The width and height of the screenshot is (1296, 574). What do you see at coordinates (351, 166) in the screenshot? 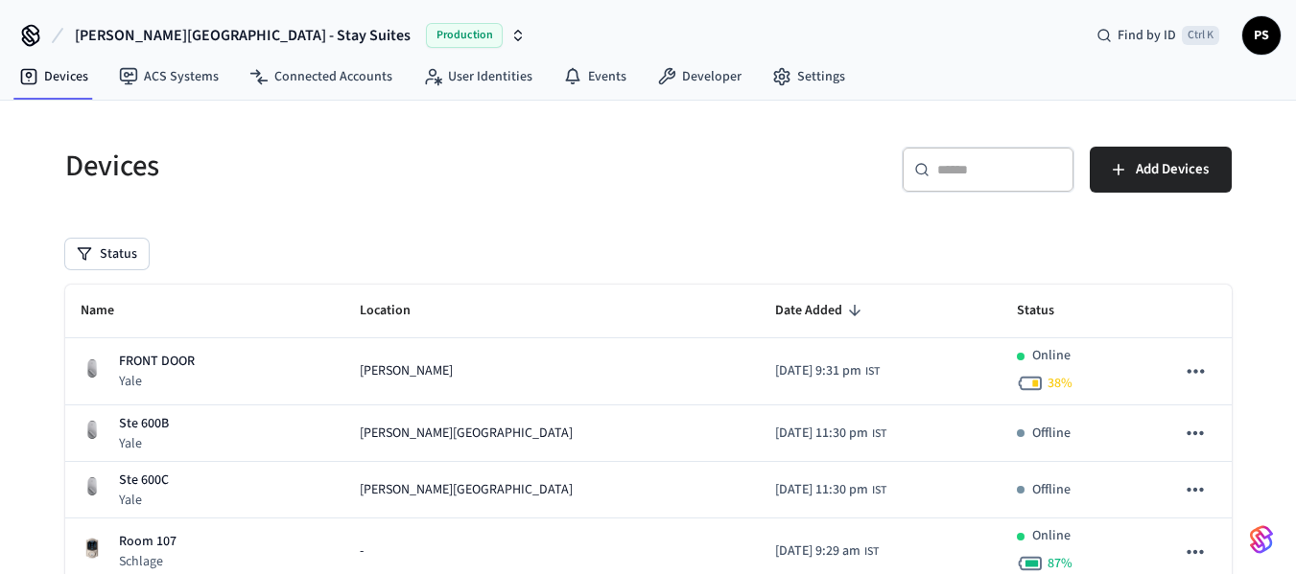
I see `h5: Devices` at bounding box center [351, 166].